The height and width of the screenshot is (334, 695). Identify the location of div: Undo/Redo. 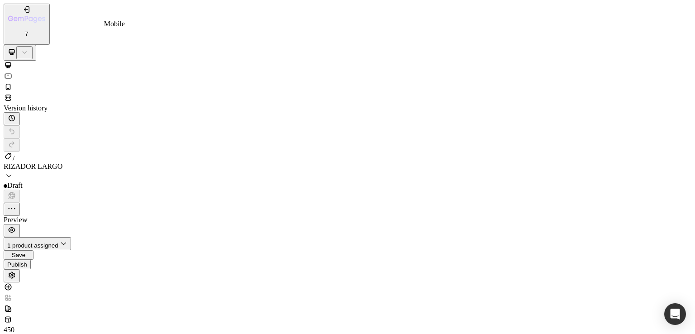
(348, 138).